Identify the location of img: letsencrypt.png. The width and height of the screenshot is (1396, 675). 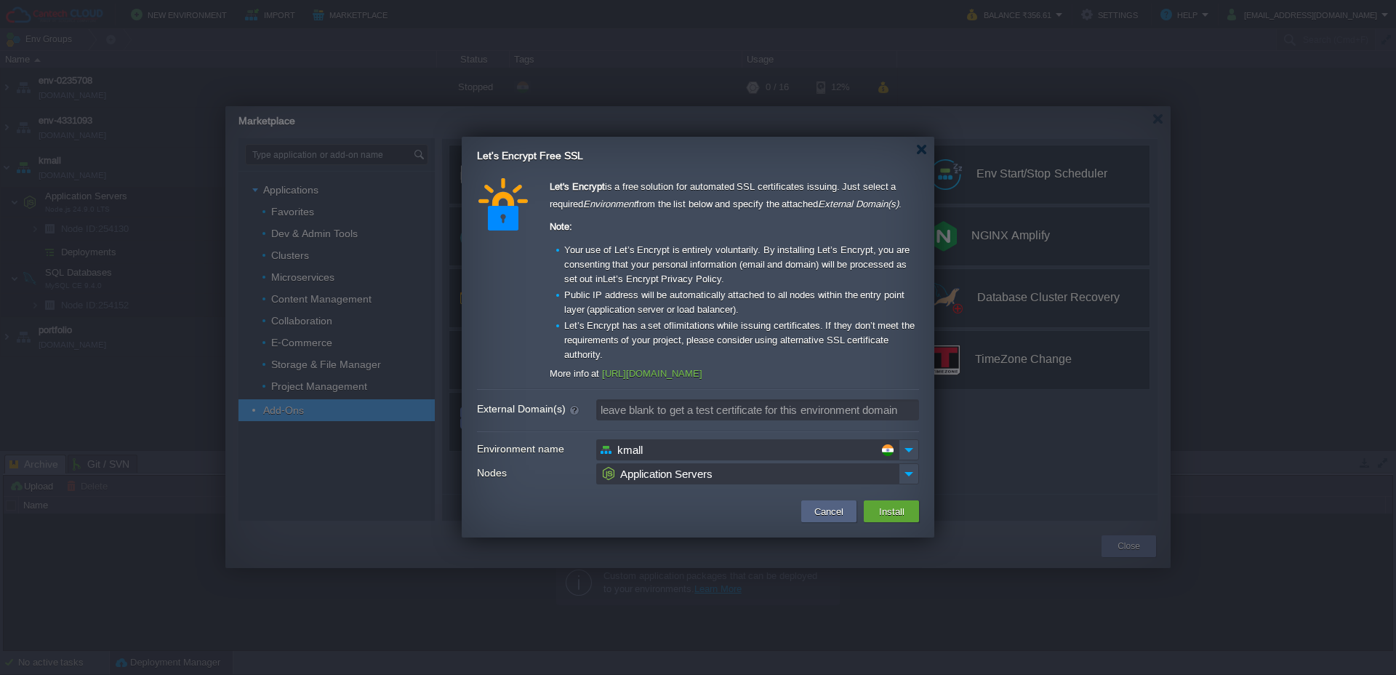
(503, 204).